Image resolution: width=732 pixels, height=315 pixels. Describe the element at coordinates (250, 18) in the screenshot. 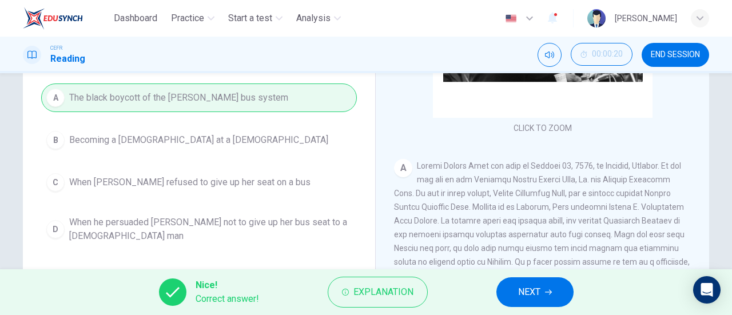

I see `span: Start a test` at that location.